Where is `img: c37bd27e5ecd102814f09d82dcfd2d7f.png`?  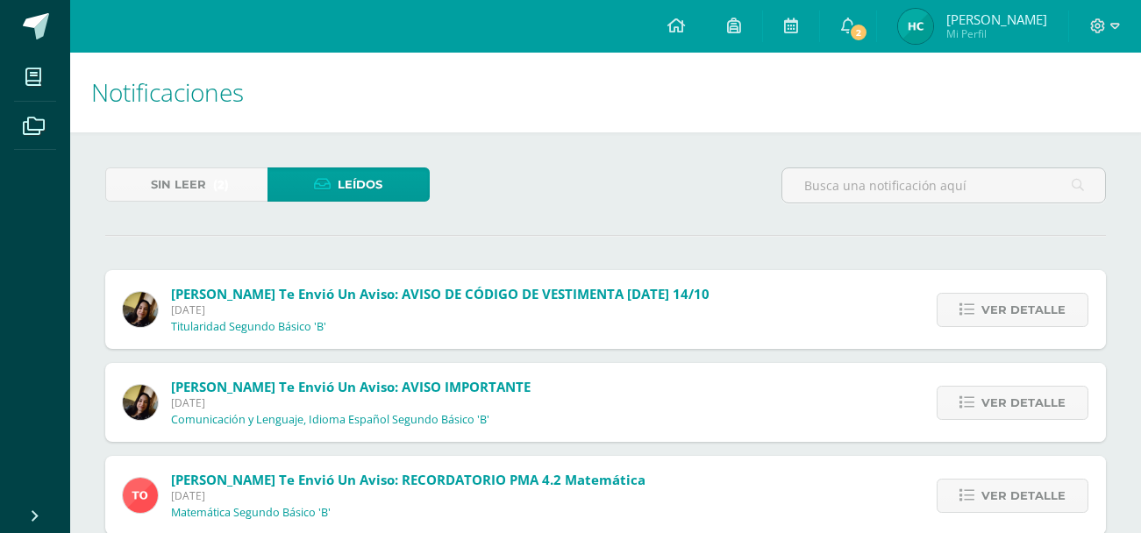 img: c37bd27e5ecd102814f09d82dcfd2d7f.png is located at coordinates (915, 26).